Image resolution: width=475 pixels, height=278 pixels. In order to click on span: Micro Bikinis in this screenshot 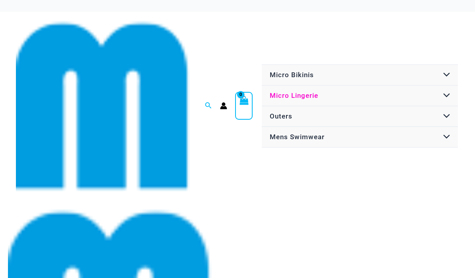, I will do `click(292, 75)`.